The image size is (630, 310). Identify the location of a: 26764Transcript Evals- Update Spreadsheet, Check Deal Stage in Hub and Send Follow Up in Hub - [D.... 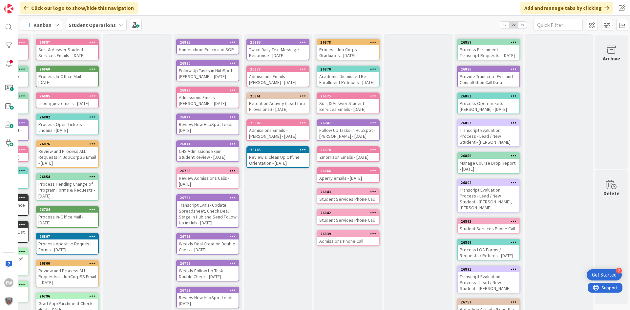
(208, 211).